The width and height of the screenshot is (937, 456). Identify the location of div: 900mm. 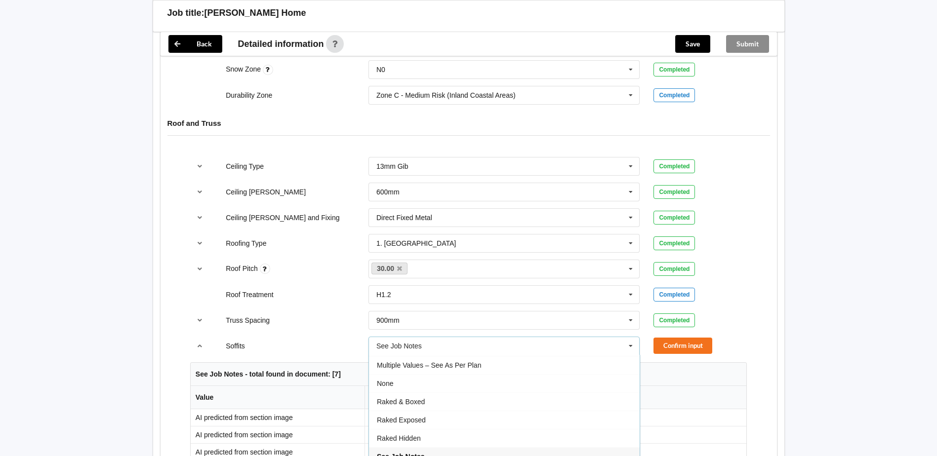
(388, 321).